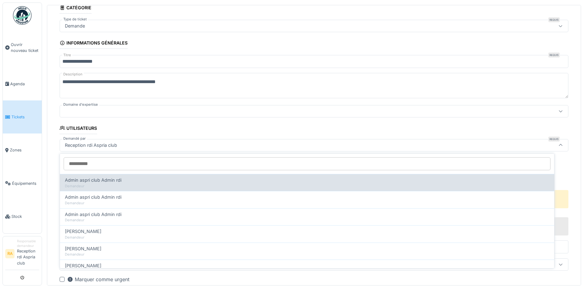 The image size is (586, 288). Describe the element at coordinates (98, 279) in the screenshot. I see `div: Marquer comme urgent` at that location.